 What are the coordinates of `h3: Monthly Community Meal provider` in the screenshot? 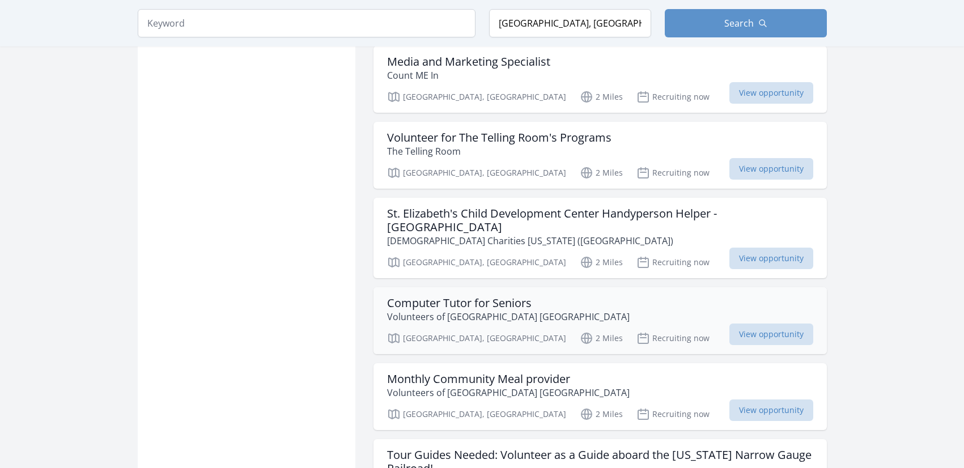 It's located at (508, 379).